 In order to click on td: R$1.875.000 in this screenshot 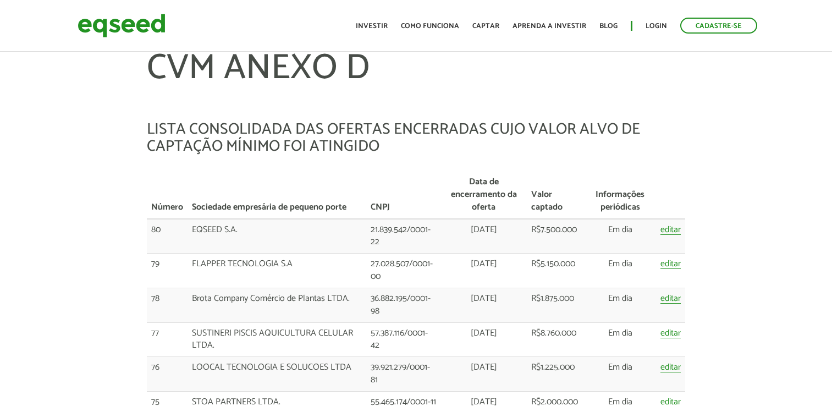, I will do `click(556, 304)`.